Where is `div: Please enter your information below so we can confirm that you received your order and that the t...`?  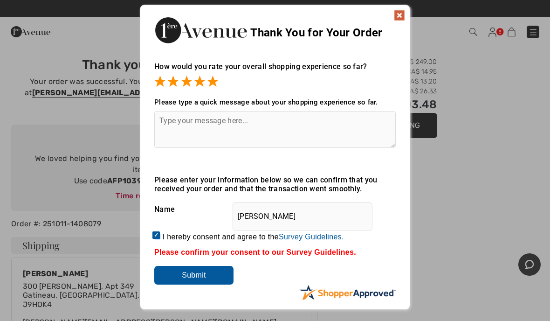
div: Please enter your information below so we can confirm that you received your order and that the t... is located at coordinates (275, 184).